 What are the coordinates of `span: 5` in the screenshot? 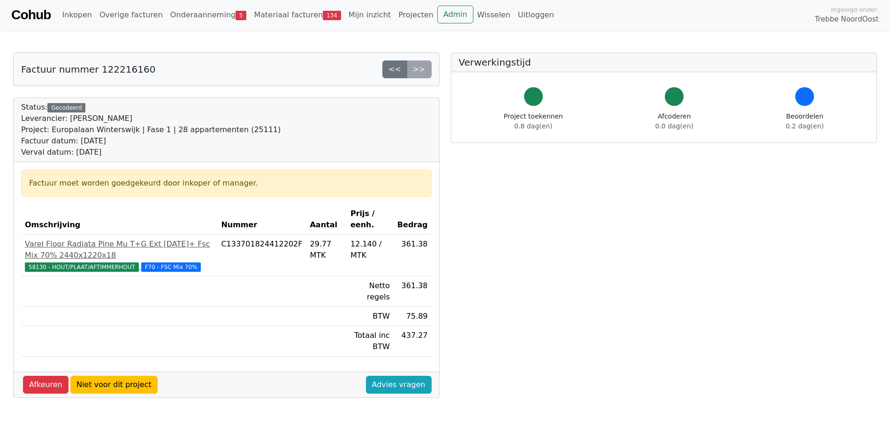 It's located at (241, 15).